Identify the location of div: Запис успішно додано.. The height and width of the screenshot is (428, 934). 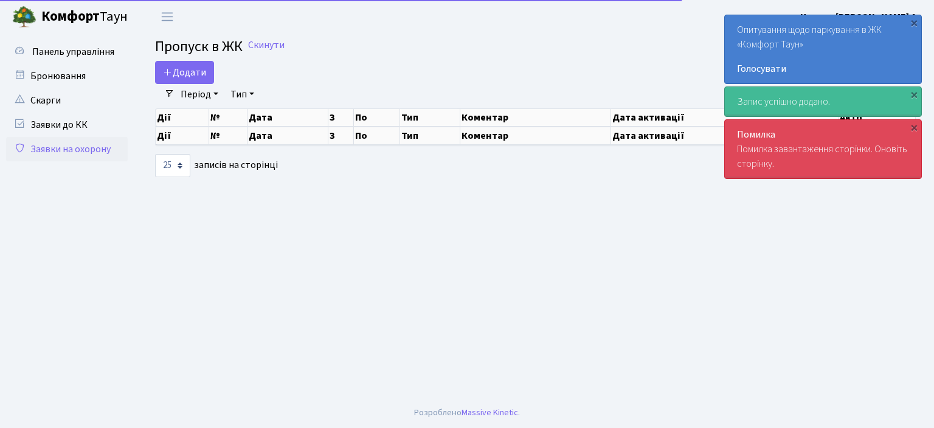
(823, 102).